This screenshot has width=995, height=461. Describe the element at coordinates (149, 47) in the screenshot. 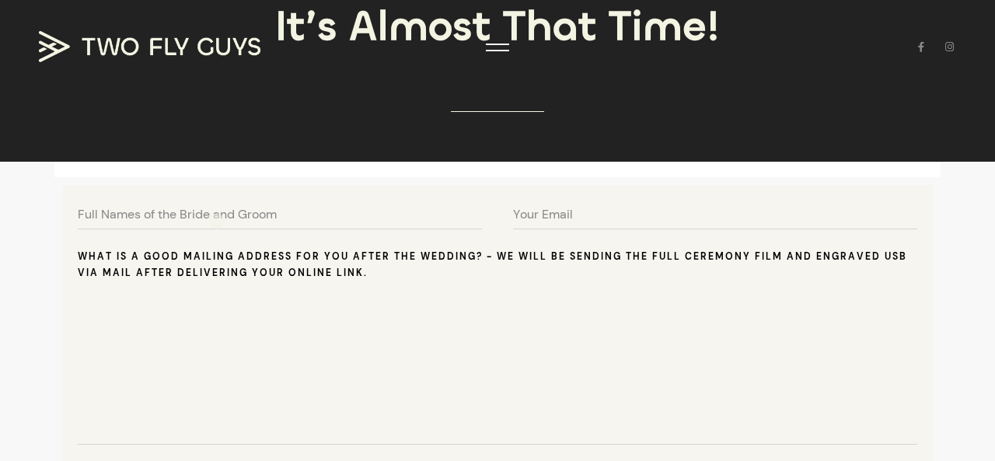

I see `img: TWO FLY GUYS MEDIA` at that location.